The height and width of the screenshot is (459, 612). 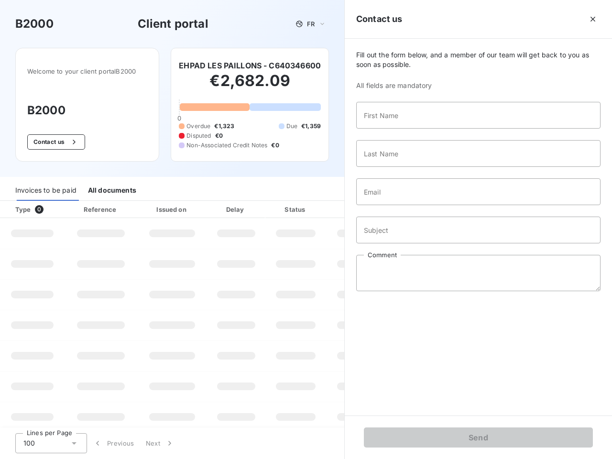 I want to click on span: Fill out the form below, and a member of our team will get back to you as soon as possible., so click(x=478, y=60).